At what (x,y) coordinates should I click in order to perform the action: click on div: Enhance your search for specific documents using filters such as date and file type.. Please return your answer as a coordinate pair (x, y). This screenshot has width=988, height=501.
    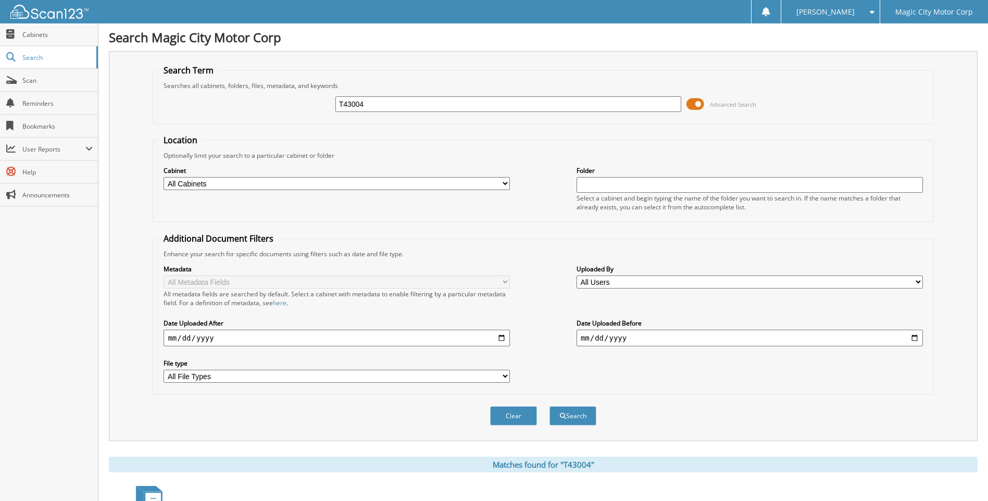
    Looking at the image, I should click on (543, 254).